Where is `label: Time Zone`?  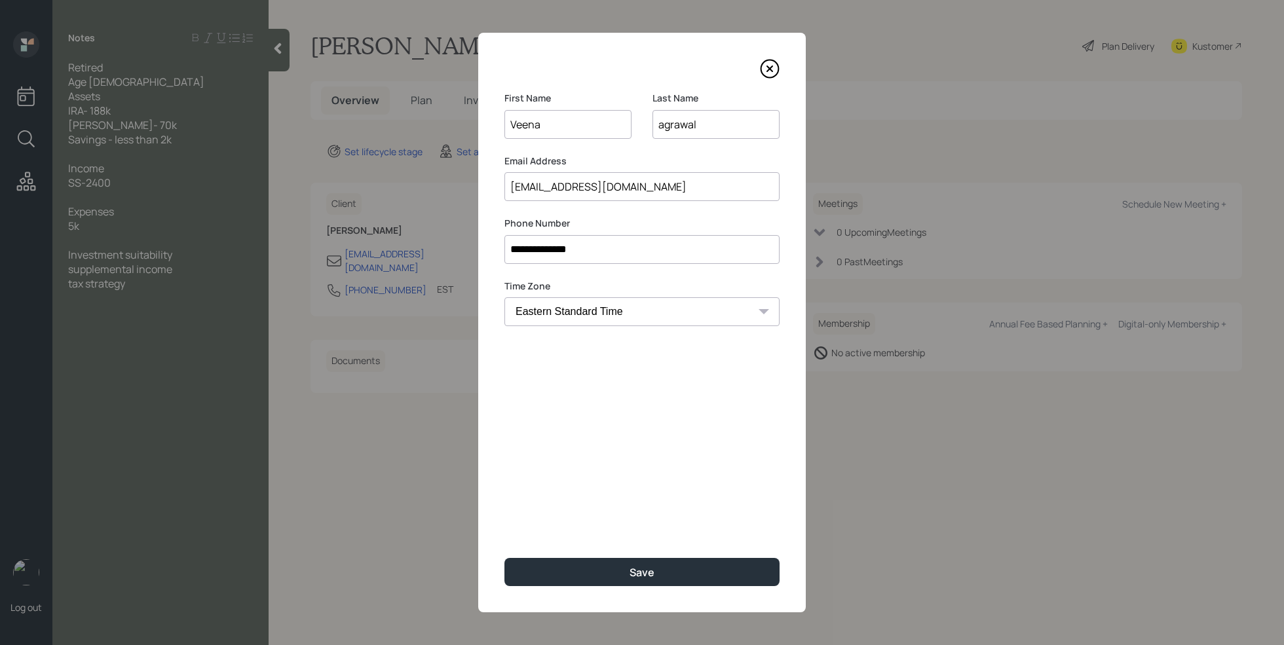
label: Time Zone is located at coordinates (642, 286).